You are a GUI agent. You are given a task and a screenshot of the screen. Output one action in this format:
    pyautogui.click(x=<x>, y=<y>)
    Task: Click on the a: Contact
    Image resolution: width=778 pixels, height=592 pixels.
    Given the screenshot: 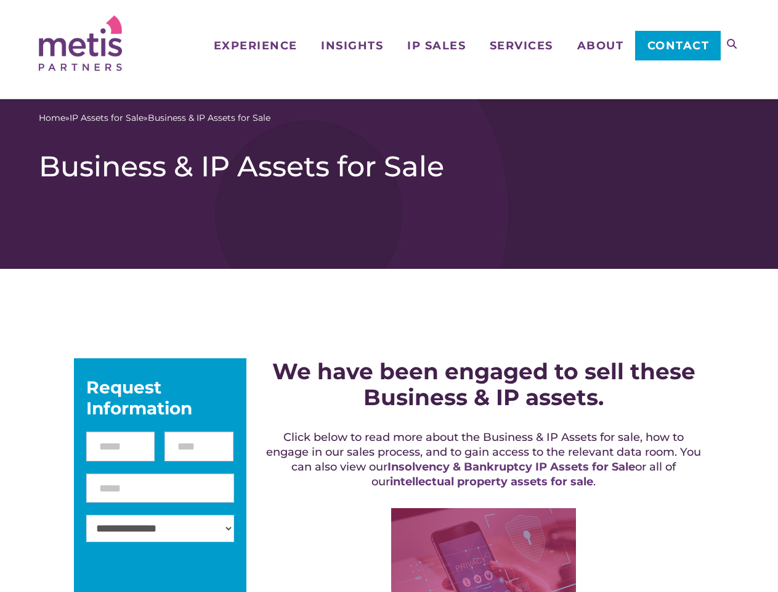 What is the action you would take?
    pyautogui.click(x=678, y=46)
    